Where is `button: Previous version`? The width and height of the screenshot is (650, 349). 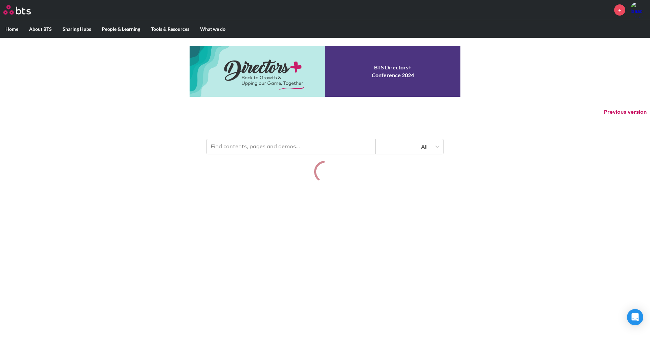
button: Previous version is located at coordinates (625, 112).